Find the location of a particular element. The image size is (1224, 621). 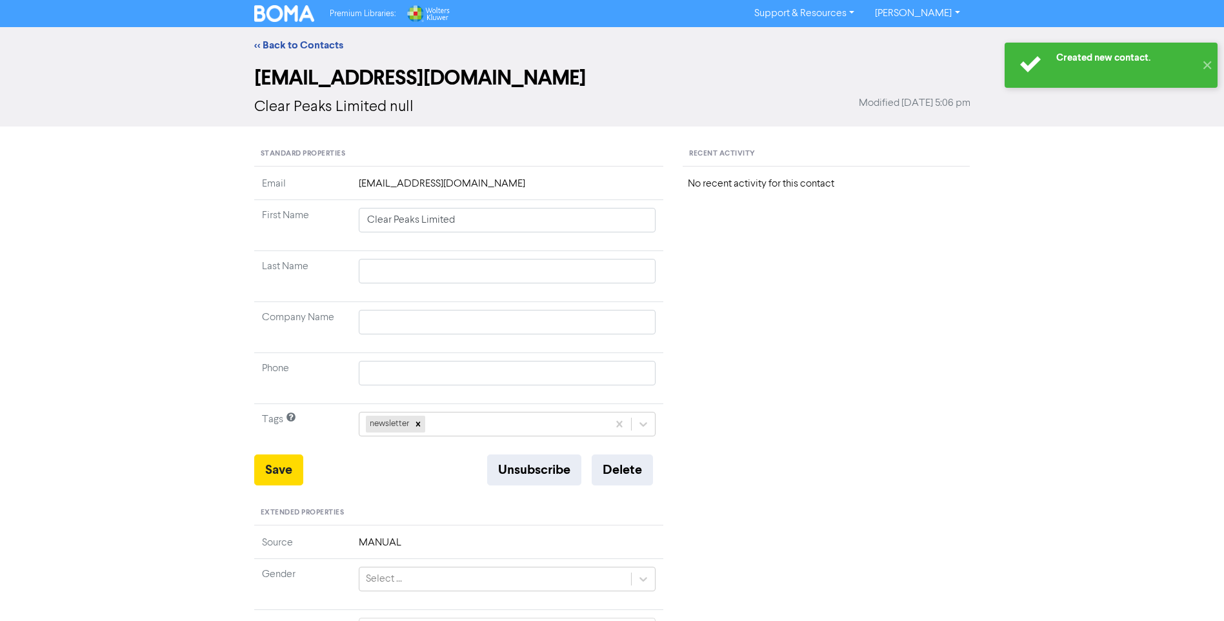

td: First Name is located at coordinates (303, 225).